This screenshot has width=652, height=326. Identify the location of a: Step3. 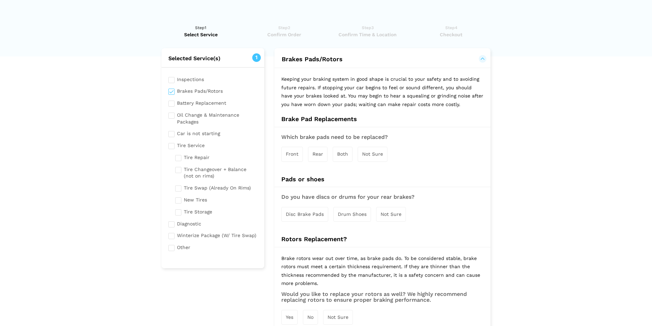
(368, 31).